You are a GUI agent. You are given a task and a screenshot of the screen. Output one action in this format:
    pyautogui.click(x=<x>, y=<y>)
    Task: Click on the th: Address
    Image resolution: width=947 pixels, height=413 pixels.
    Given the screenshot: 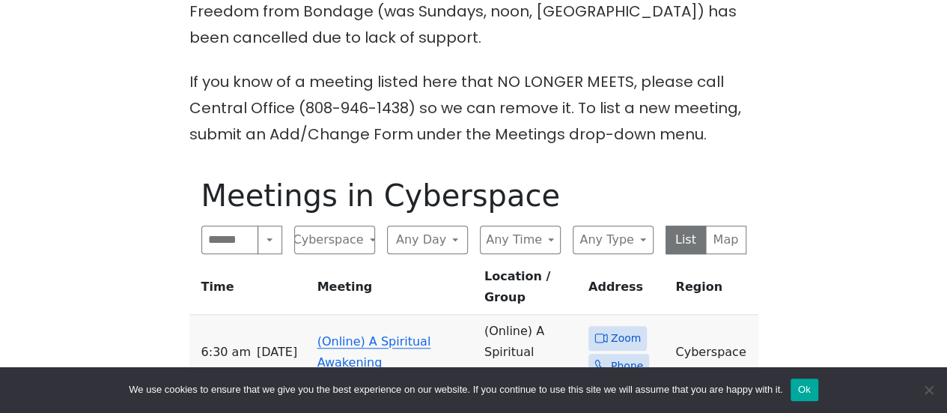 What is the action you would take?
    pyautogui.click(x=626, y=290)
    